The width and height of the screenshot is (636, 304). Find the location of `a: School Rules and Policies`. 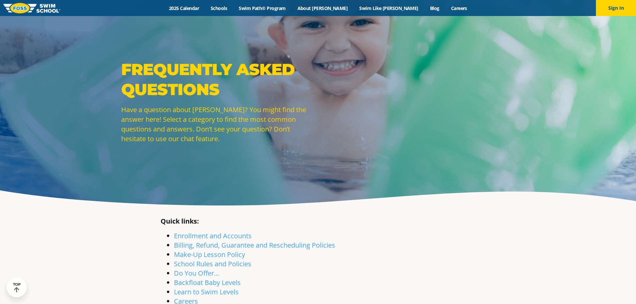

a: School Rules and Policies is located at coordinates (213, 264).